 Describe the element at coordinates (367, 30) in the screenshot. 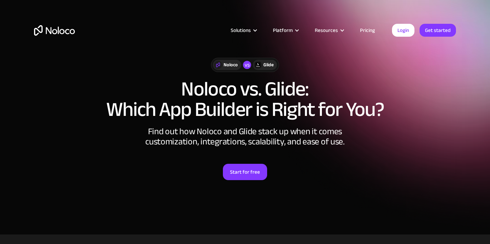

I see `a: Pricing` at that location.